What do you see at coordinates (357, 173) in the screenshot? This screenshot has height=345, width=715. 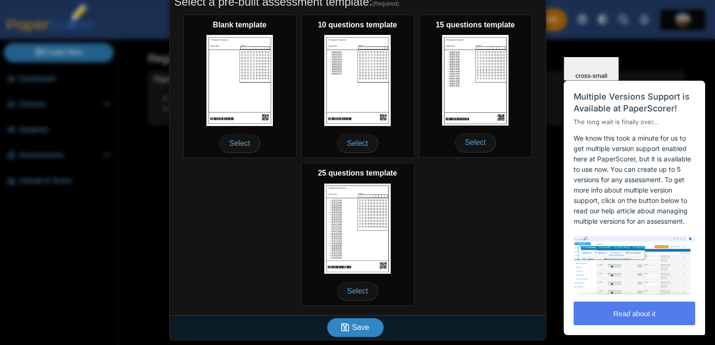 I see `b: 25 questions template` at bounding box center [357, 173].